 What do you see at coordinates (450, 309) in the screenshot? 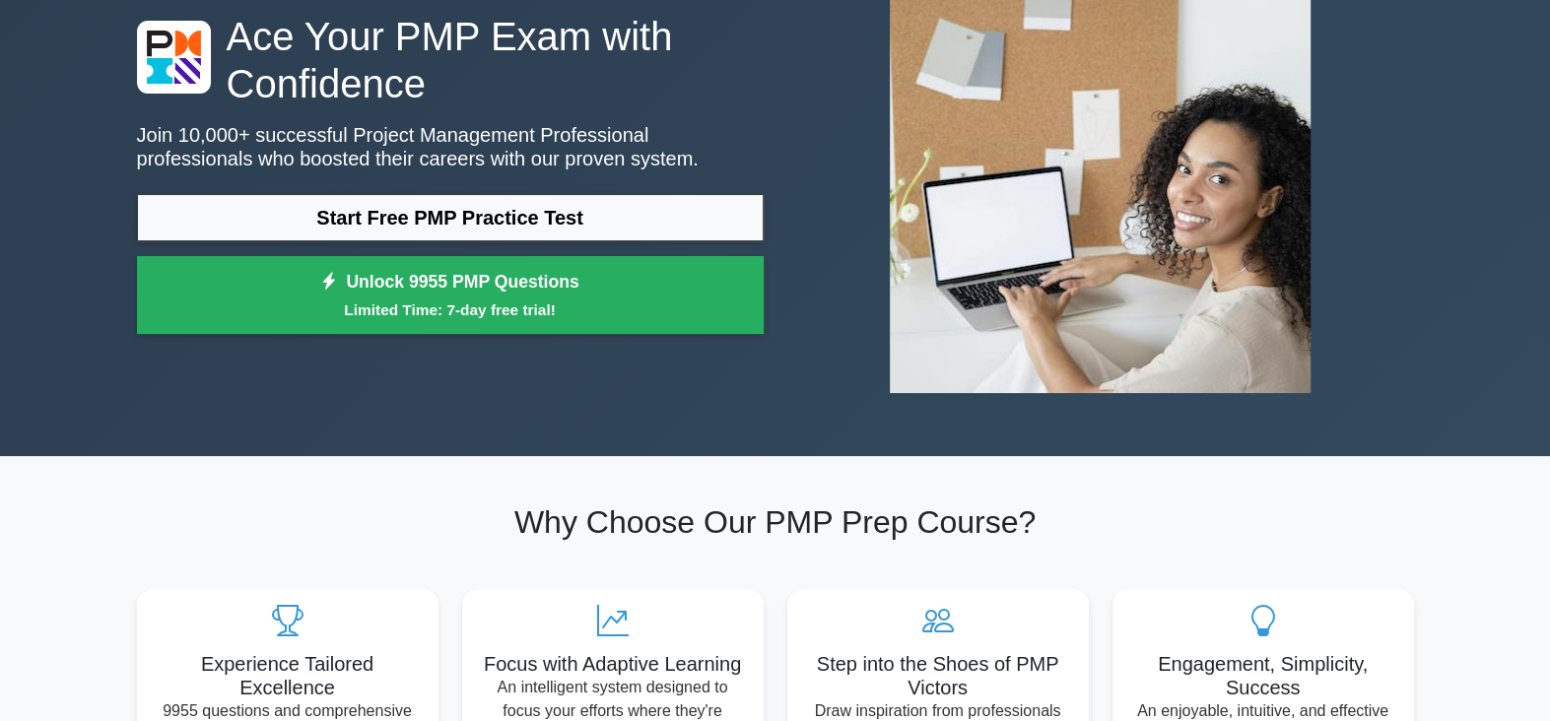
I see `small: Limited Time: 7-day free trial!` at bounding box center [450, 309].